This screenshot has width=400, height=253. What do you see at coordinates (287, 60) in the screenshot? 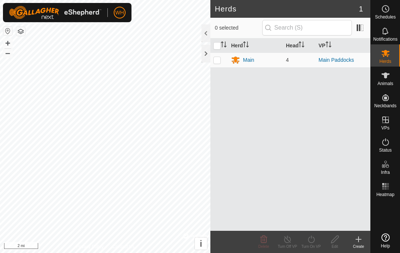
I see `span: 4` at bounding box center [287, 60].